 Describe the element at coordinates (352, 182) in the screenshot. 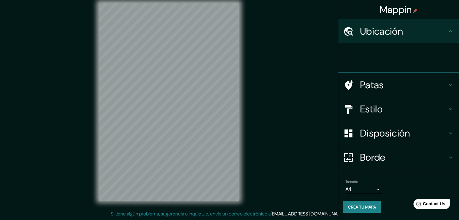

I see `font: Tamaño` at that location.